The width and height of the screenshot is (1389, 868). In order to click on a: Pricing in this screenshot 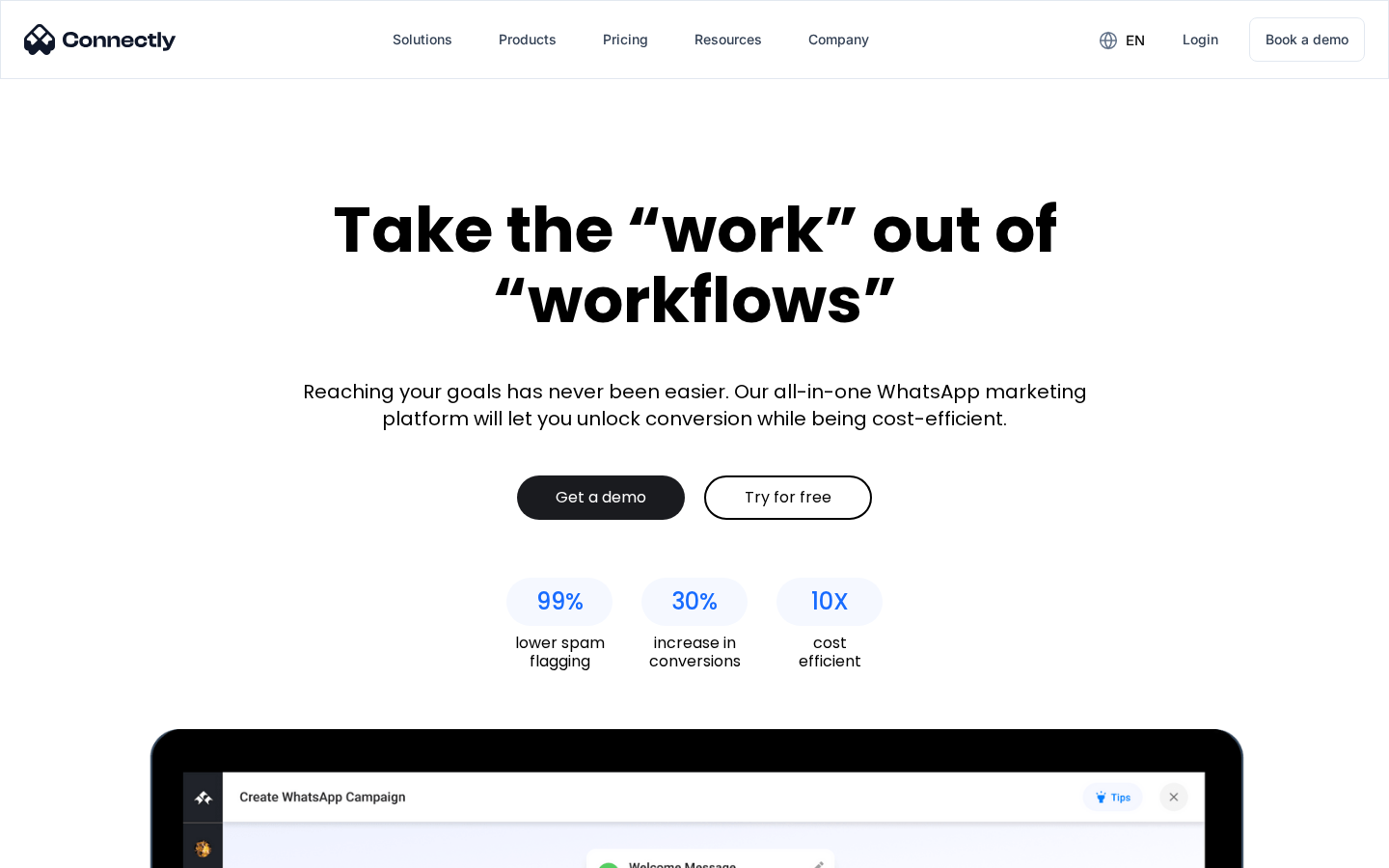, I will do `click(625, 40)`.